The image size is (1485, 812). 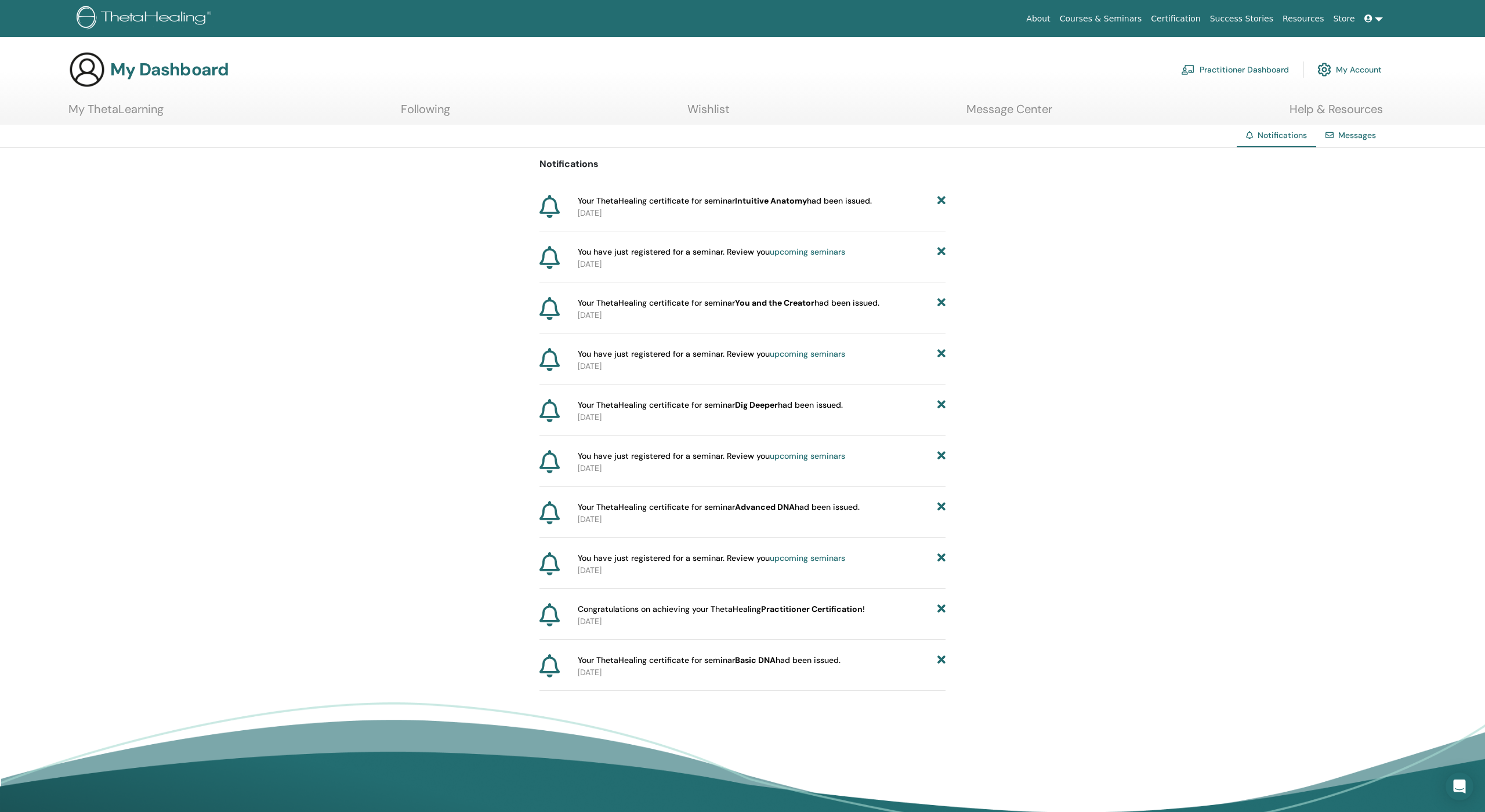 What do you see at coordinates (1242, 18) in the screenshot?
I see `a: Success Stories` at bounding box center [1242, 18].